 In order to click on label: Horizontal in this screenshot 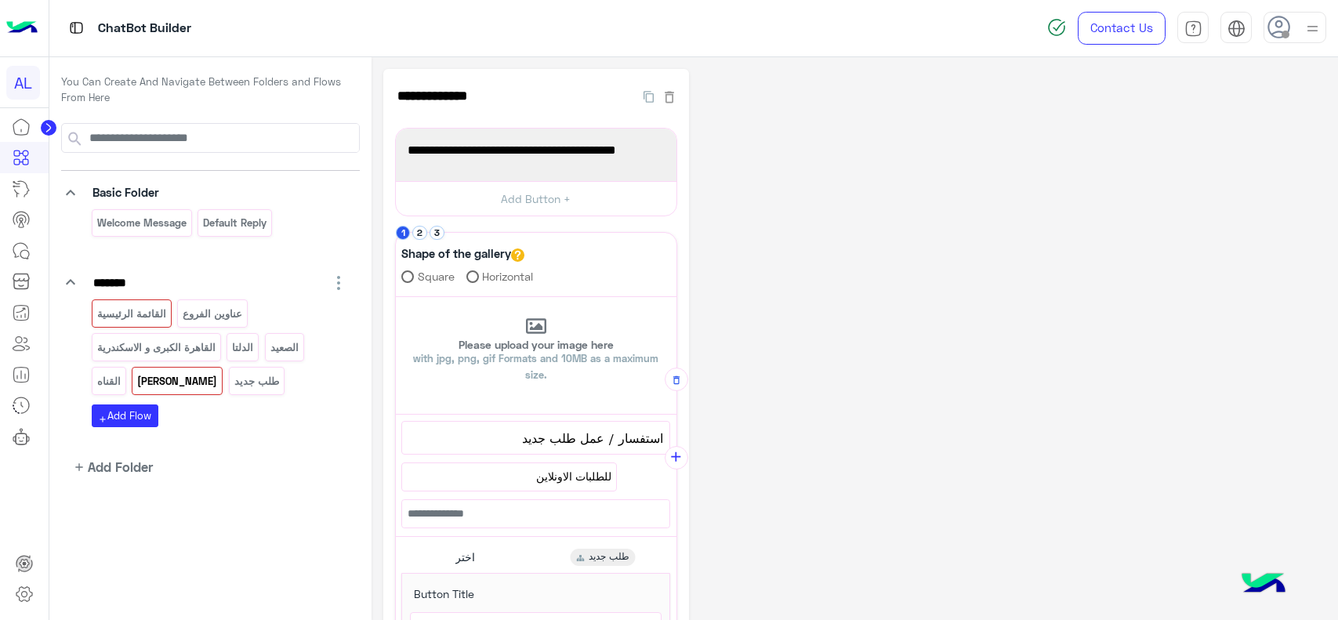, I will do `click(500, 276)`.